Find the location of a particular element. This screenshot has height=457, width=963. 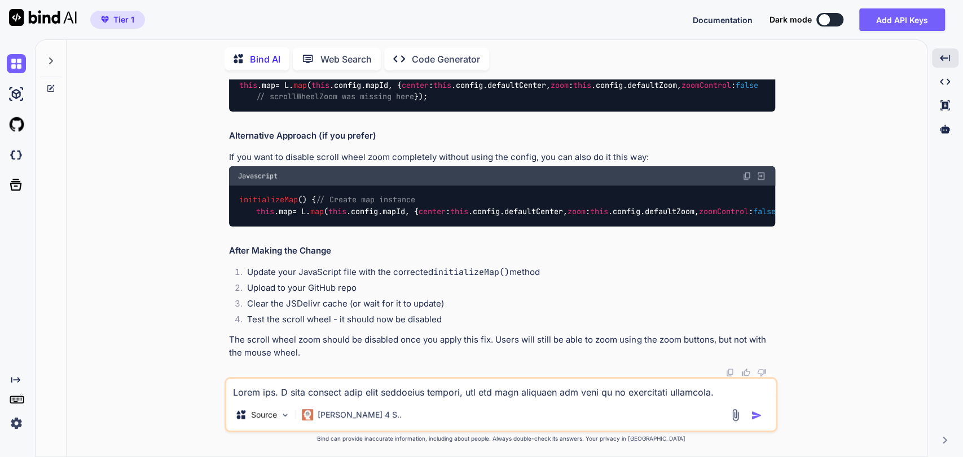

p: Source is located at coordinates (264, 415).